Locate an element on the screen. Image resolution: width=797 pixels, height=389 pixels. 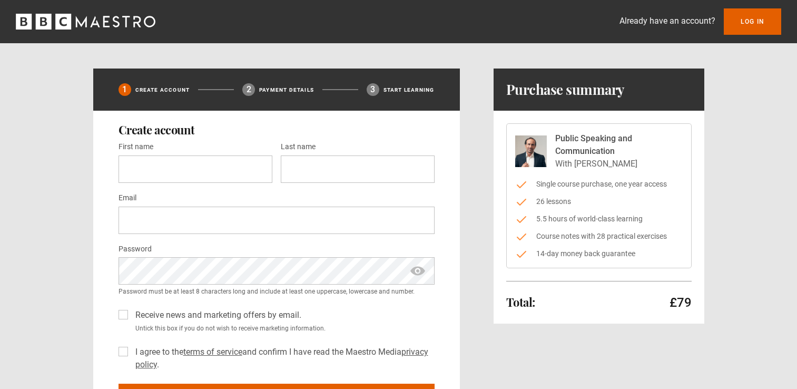
label: Email is located at coordinates (127, 198).